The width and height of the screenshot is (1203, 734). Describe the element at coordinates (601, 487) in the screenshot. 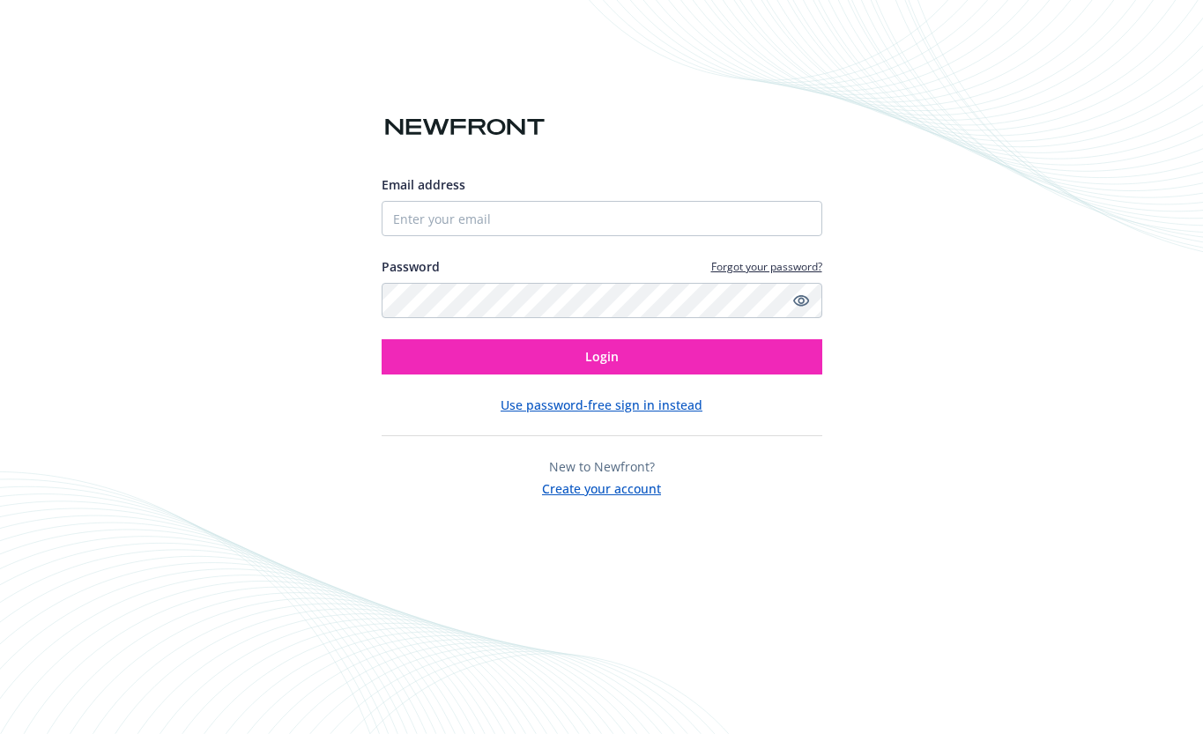

I see `button: Create your account` at that location.